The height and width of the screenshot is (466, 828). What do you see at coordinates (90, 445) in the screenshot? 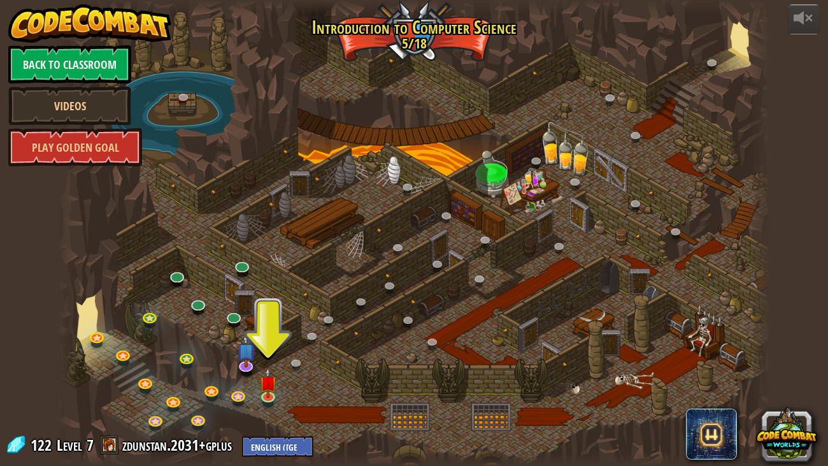
I see `span: 7` at bounding box center [90, 445].